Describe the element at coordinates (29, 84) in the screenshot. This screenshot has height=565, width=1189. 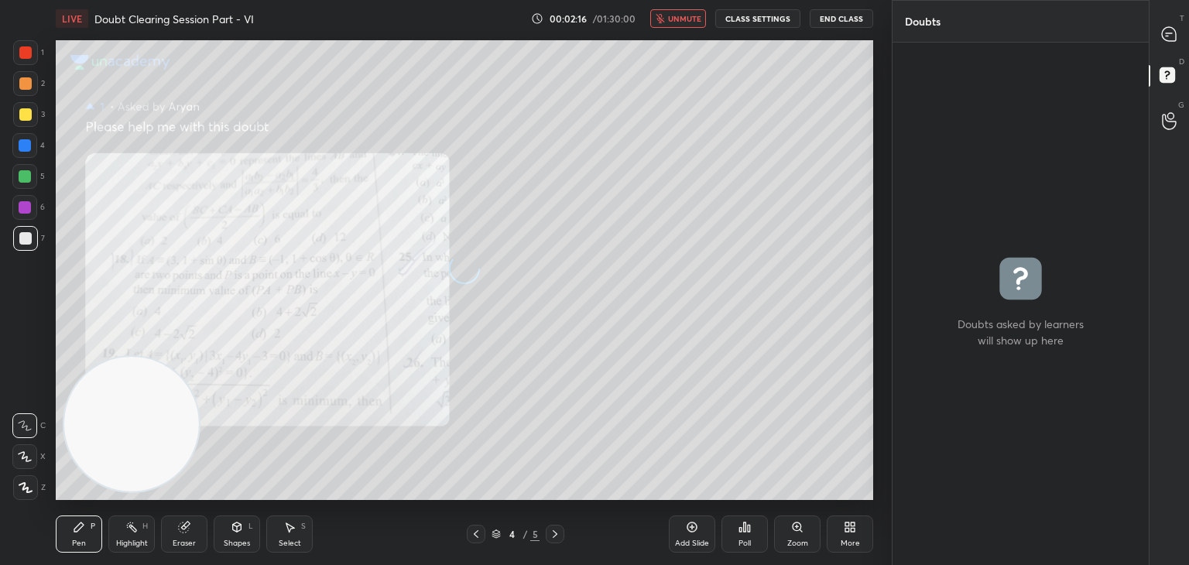
I see `div: 2` at that location.